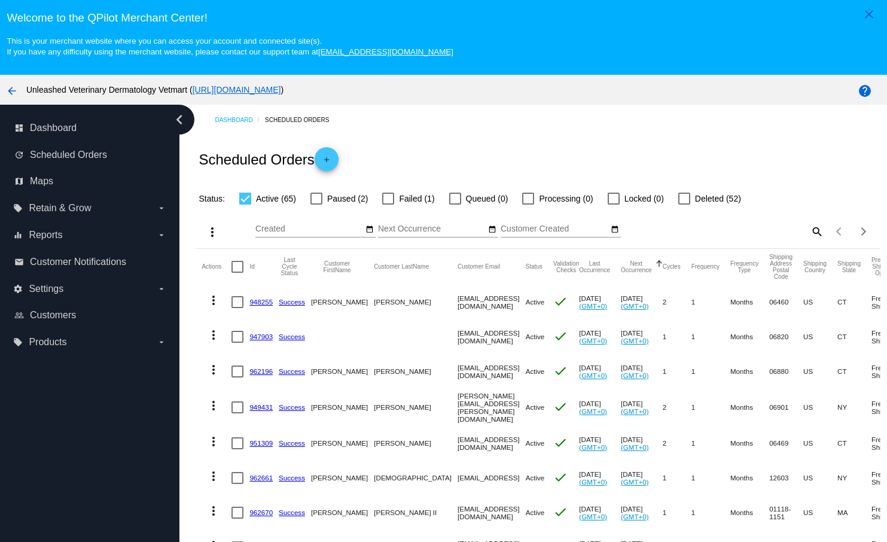 The width and height of the screenshot is (887, 542). What do you see at coordinates (869, 14) in the screenshot?
I see `mat-icon: close` at bounding box center [869, 14].